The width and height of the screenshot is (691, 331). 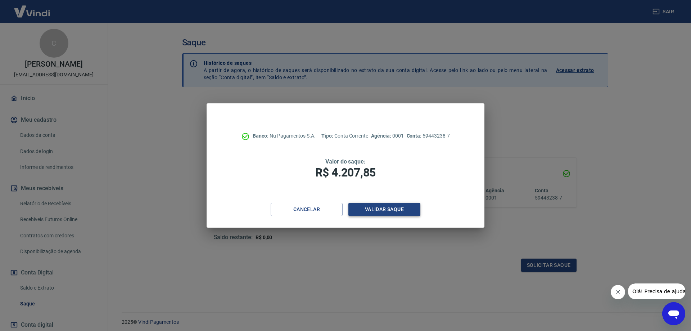 I want to click on p: 59443238-7, so click(x=428, y=136).